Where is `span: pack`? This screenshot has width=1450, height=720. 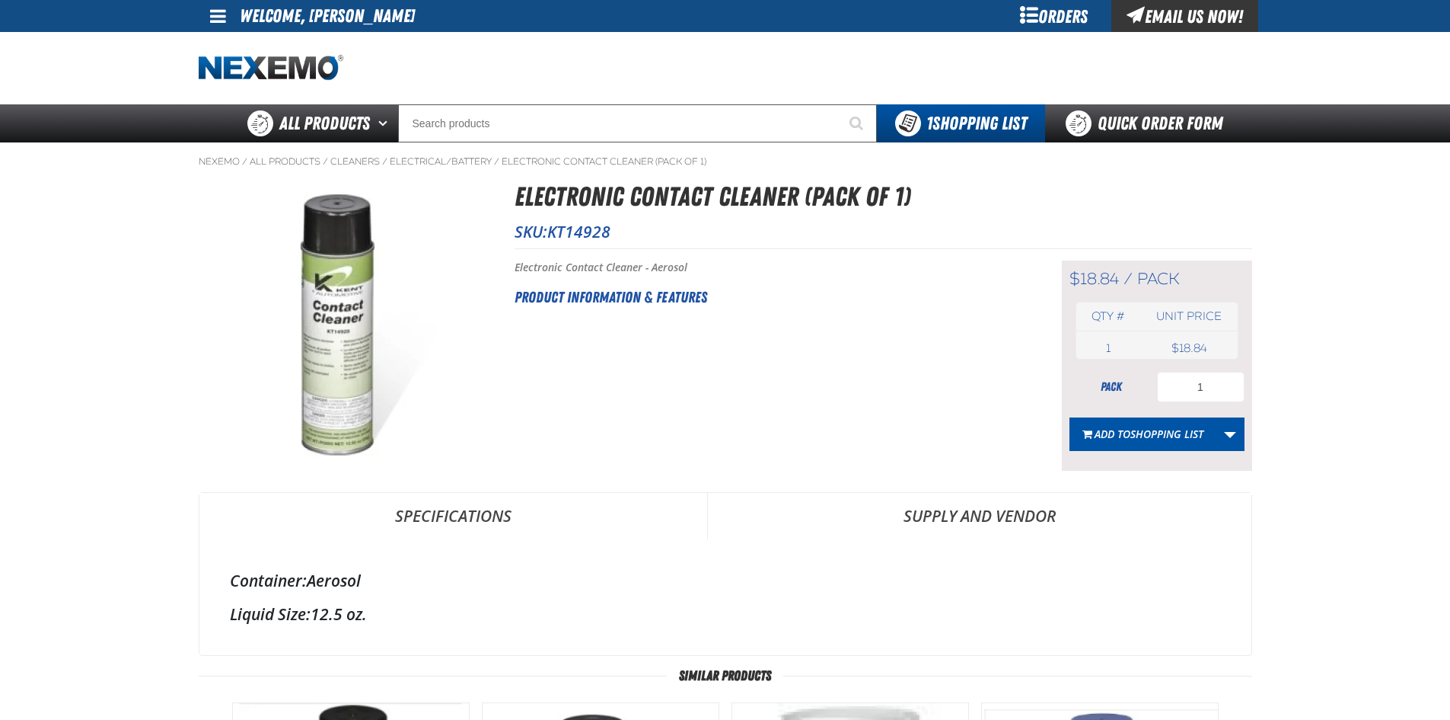
span: pack is located at coordinates (1159, 279).